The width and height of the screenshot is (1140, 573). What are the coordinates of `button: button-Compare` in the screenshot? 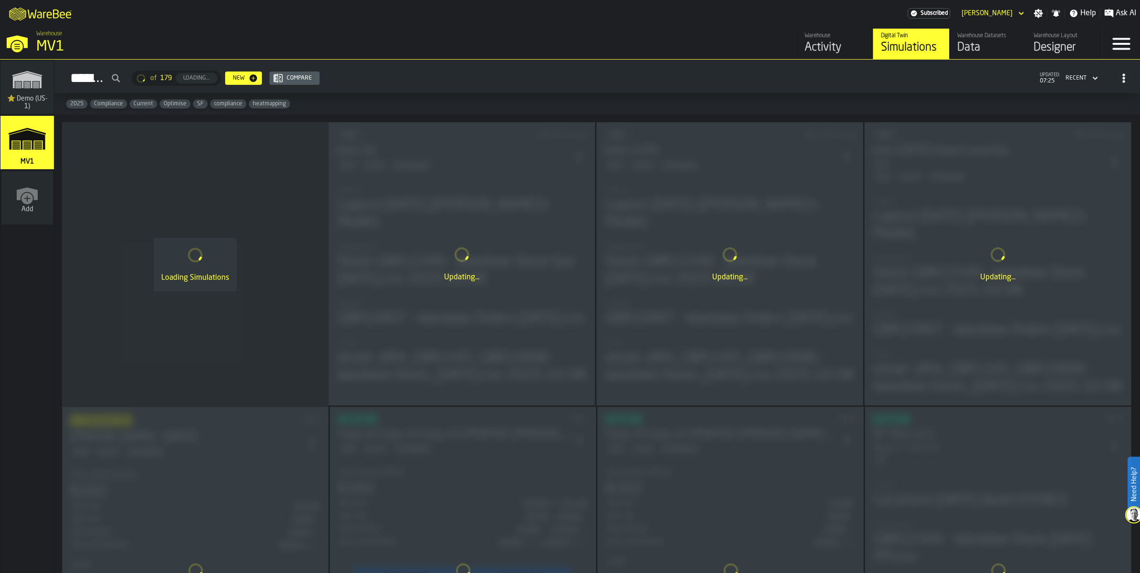 It's located at (294, 78).